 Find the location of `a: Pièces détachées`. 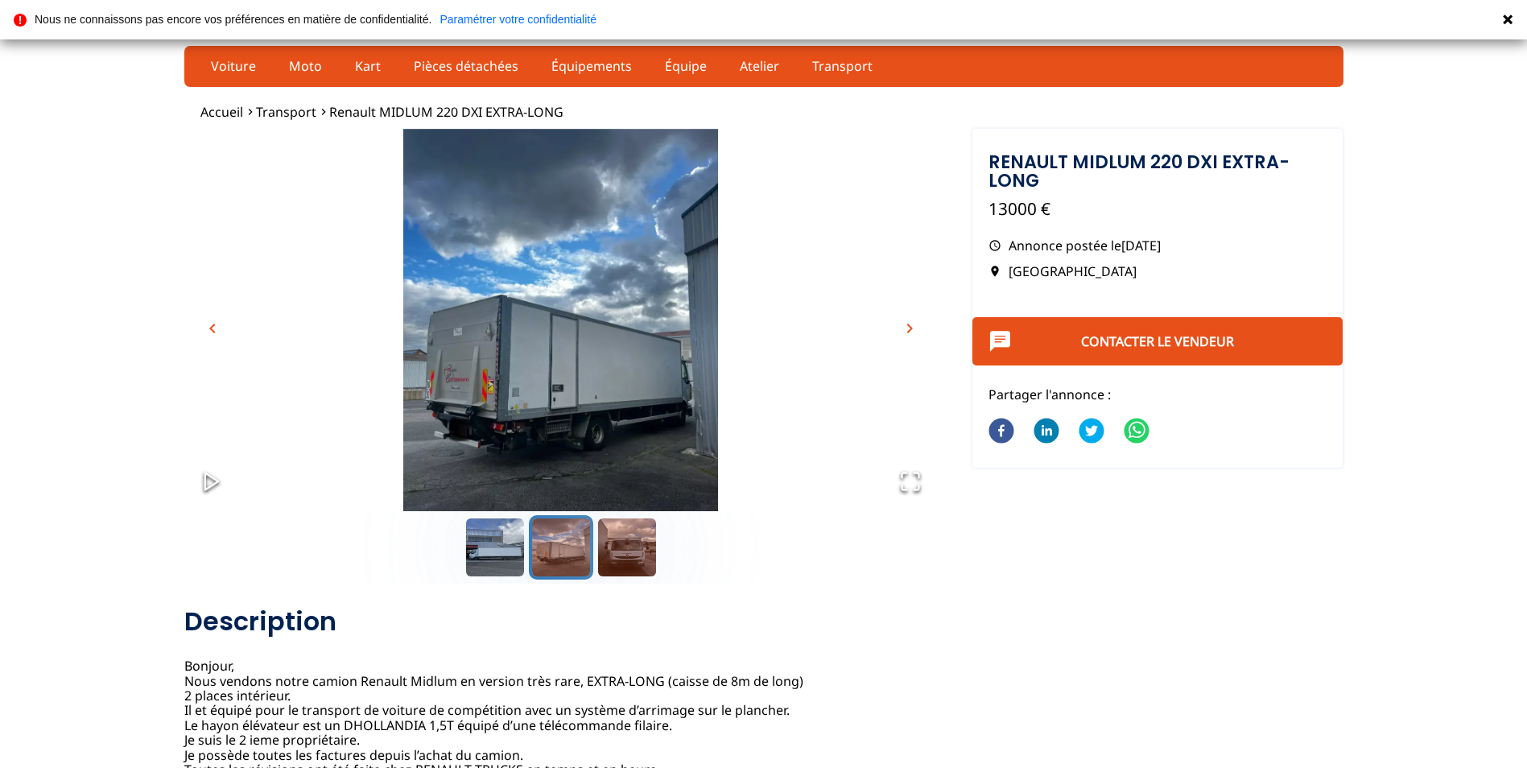

a: Pièces détachées is located at coordinates (466, 66).